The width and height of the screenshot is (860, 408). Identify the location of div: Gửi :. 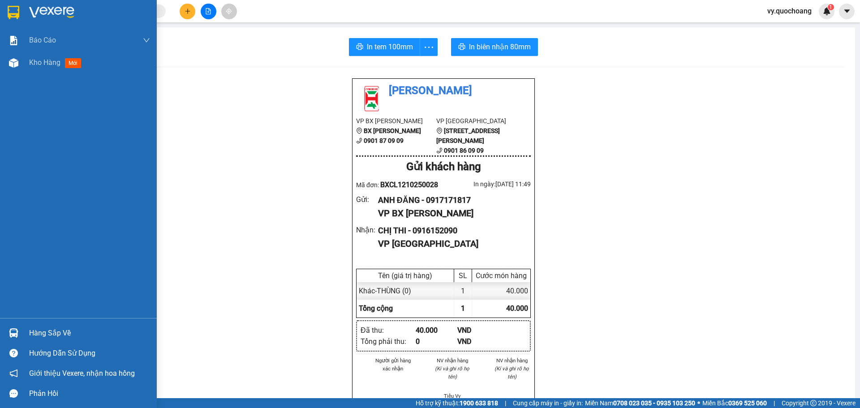
(367, 199).